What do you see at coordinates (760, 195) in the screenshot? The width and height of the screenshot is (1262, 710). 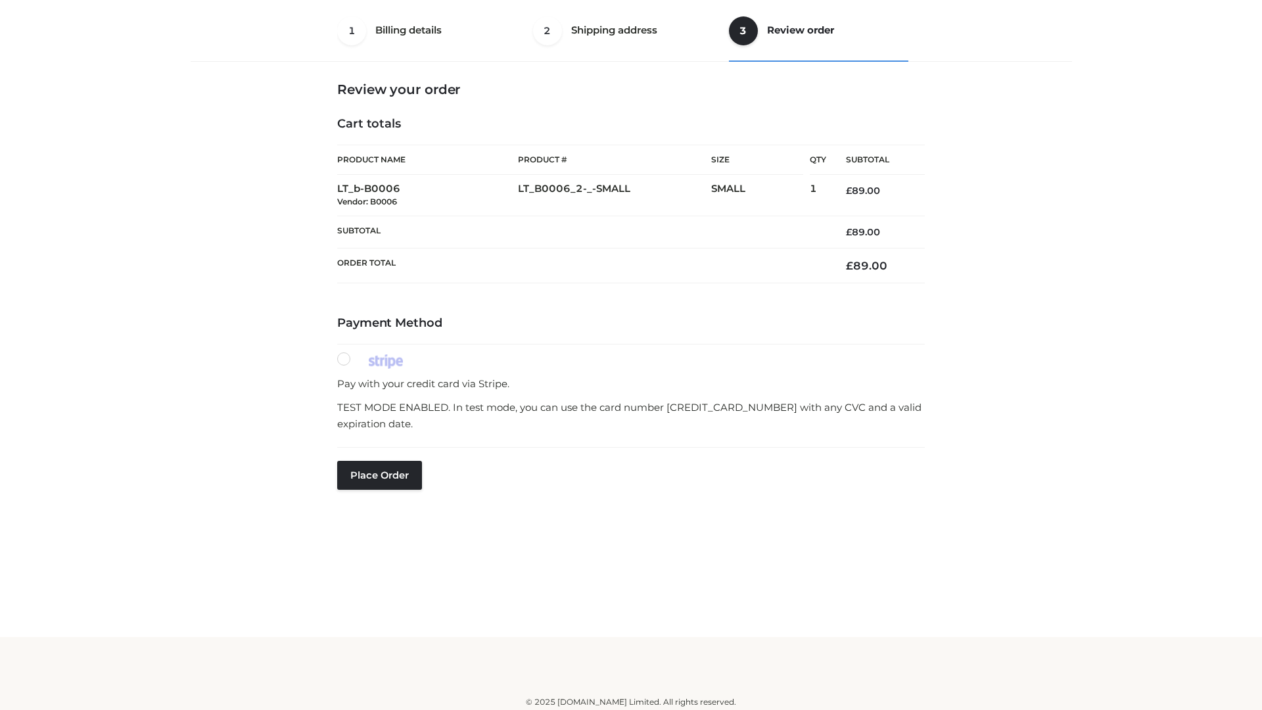 I see `td: SMALL` at bounding box center [760, 195].